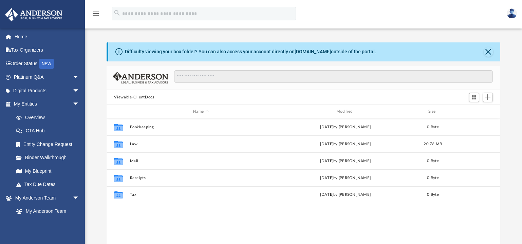 Image resolution: width=522 pixels, height=244 pixels. What do you see at coordinates (433, 144) in the screenshot?
I see `span: 20.76 MB` at bounding box center [433, 144].